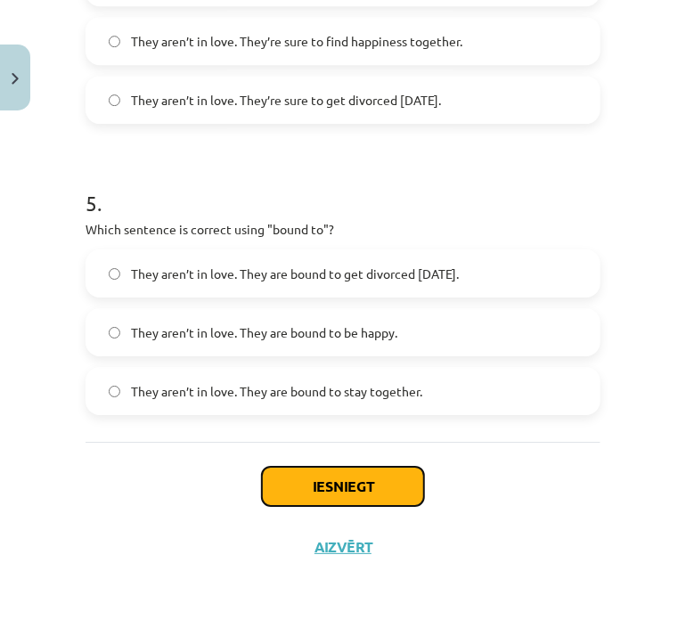 Image resolution: width=686 pixels, height=620 pixels. I want to click on h1: 5 ., so click(343, 187).